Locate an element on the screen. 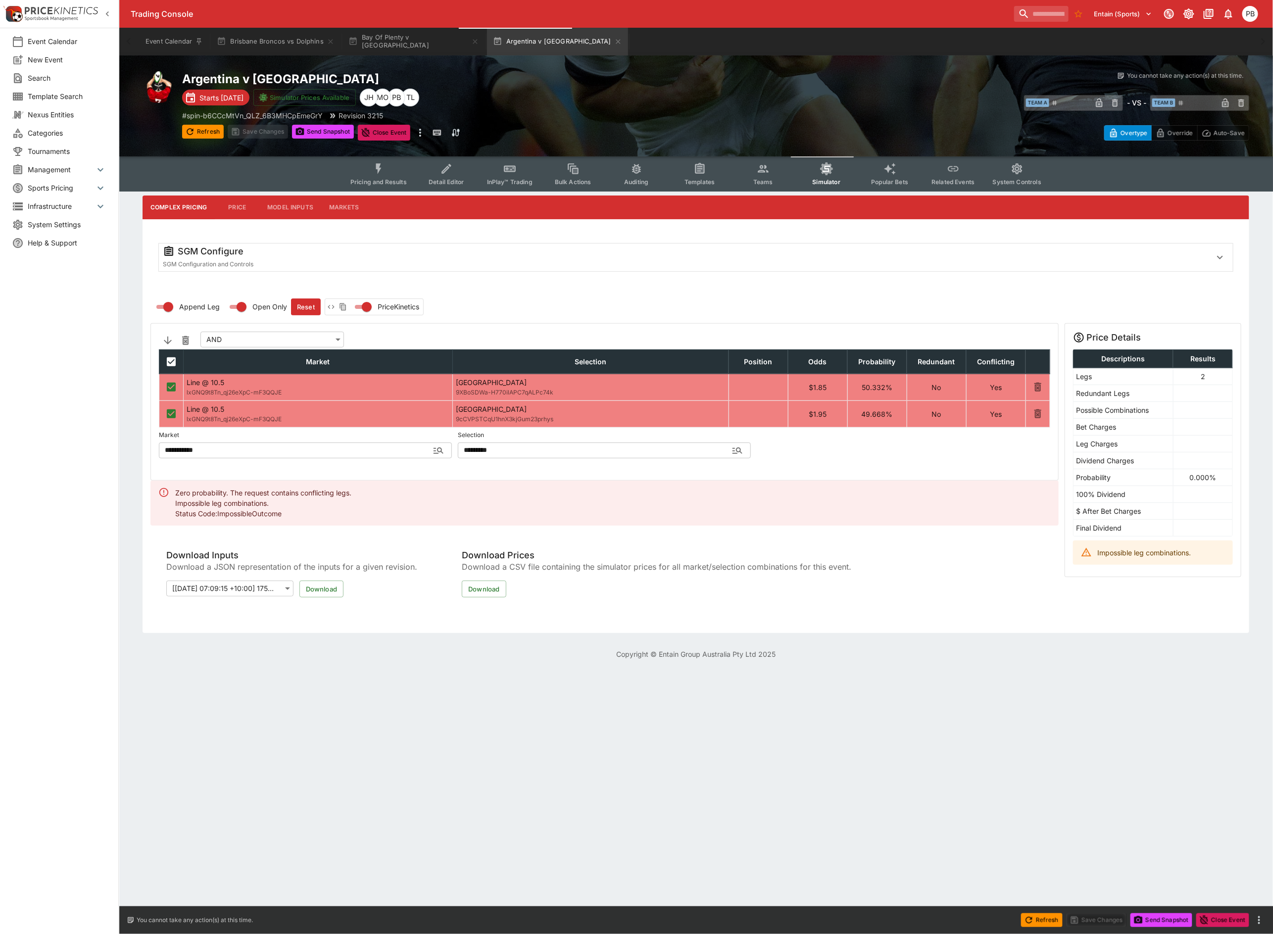 The image size is (1273, 934). h6: - VS - is located at coordinates (1137, 102).